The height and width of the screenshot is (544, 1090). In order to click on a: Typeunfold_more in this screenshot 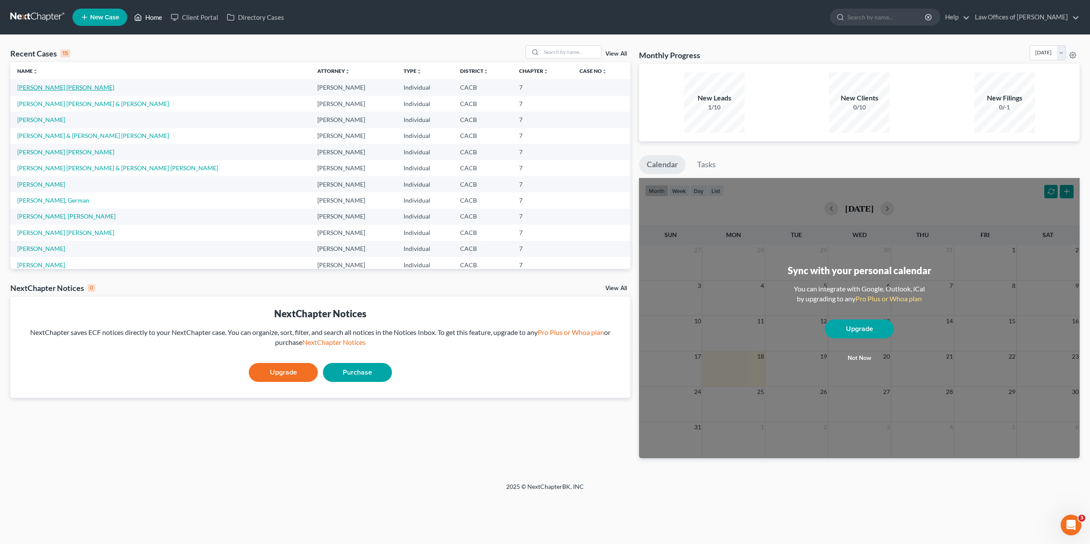, I will do `click(413, 71)`.